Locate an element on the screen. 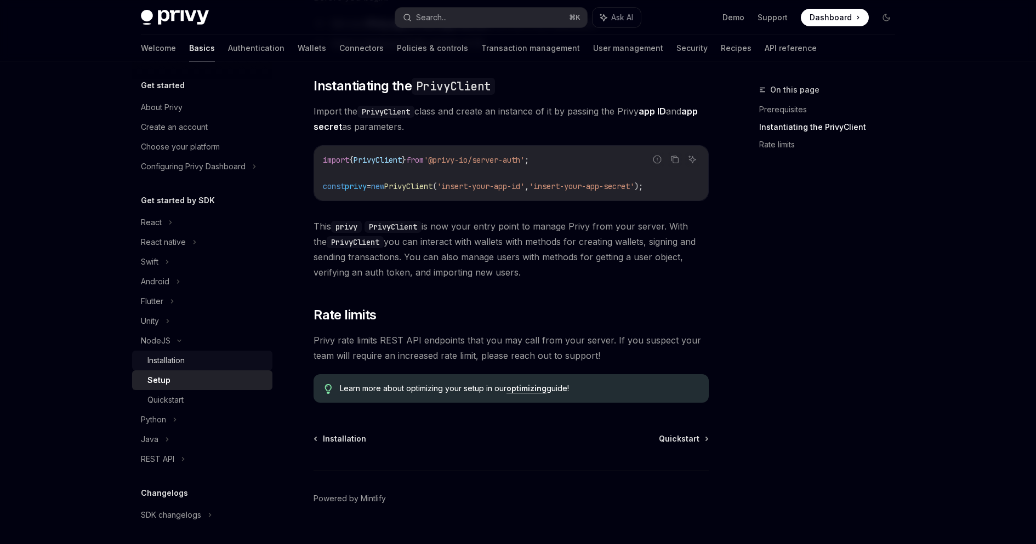 The width and height of the screenshot is (1036, 544). img: dark logo is located at coordinates (175, 18).